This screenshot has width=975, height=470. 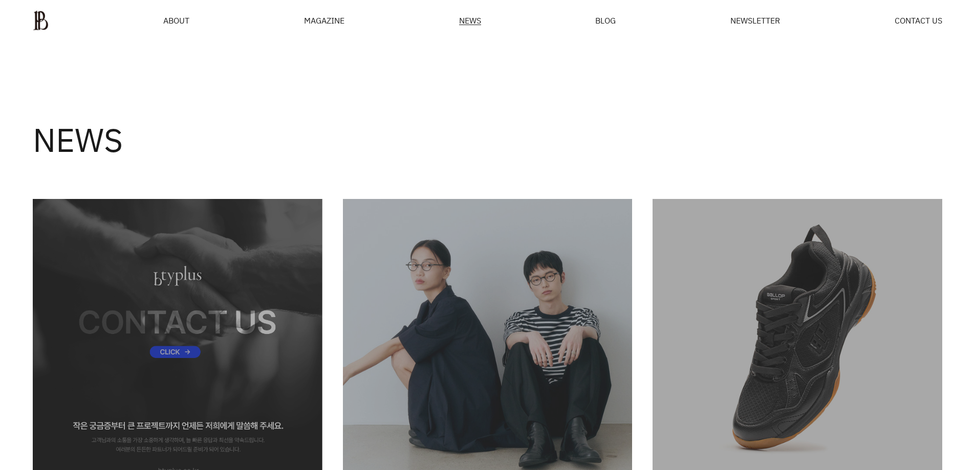 What do you see at coordinates (755, 20) in the screenshot?
I see `a: NEWSLETTER` at bounding box center [755, 20].